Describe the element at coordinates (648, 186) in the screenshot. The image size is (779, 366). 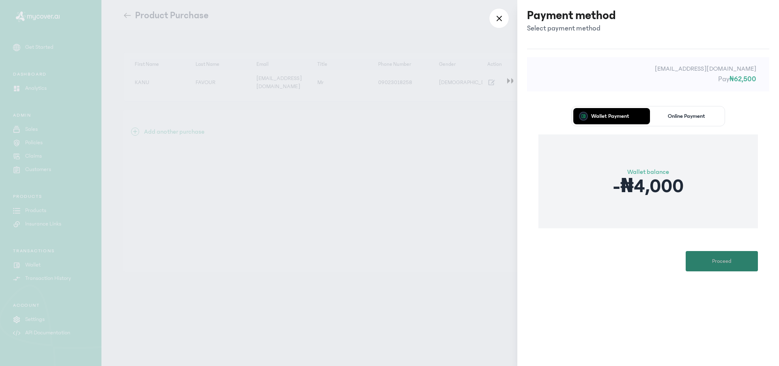
I see `p: -₦4,000` at that location.